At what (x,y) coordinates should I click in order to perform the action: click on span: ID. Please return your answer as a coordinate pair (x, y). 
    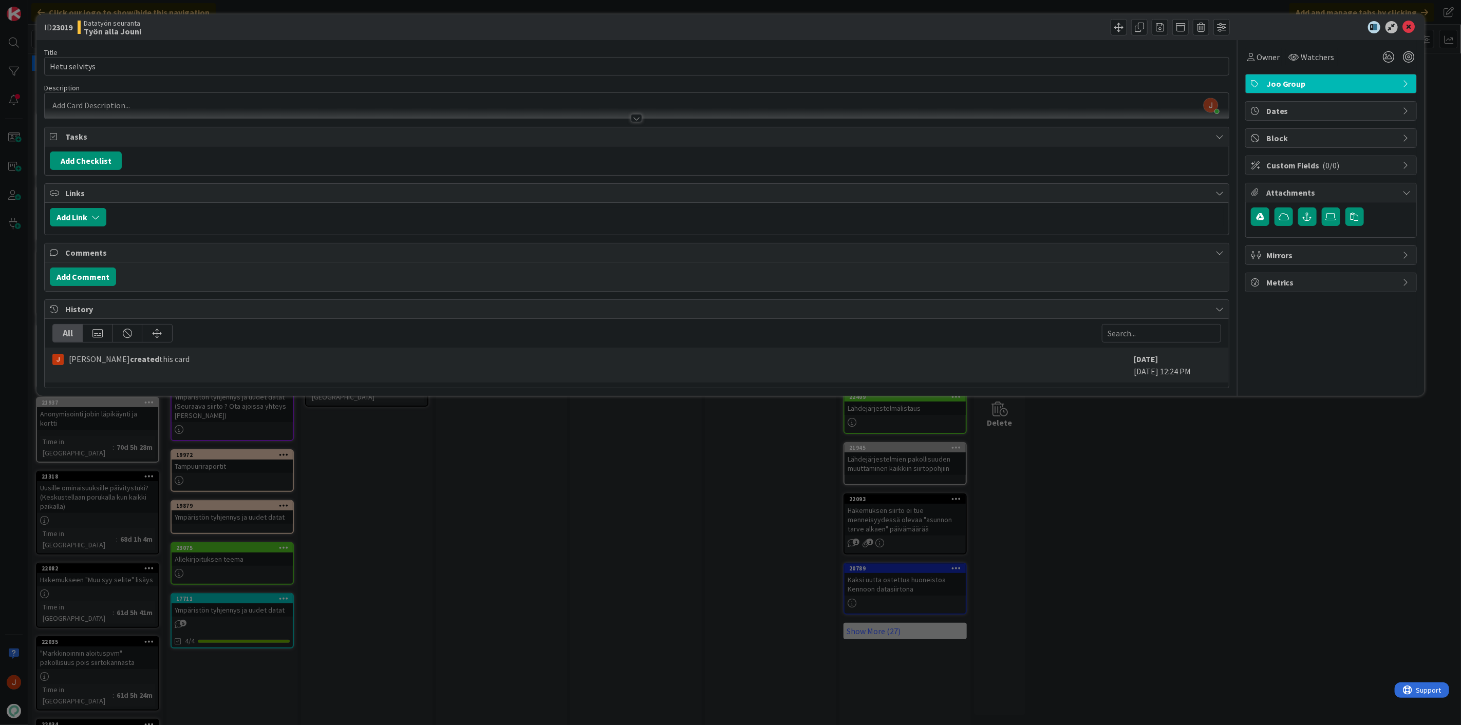
    Looking at the image, I should click on (58, 27).